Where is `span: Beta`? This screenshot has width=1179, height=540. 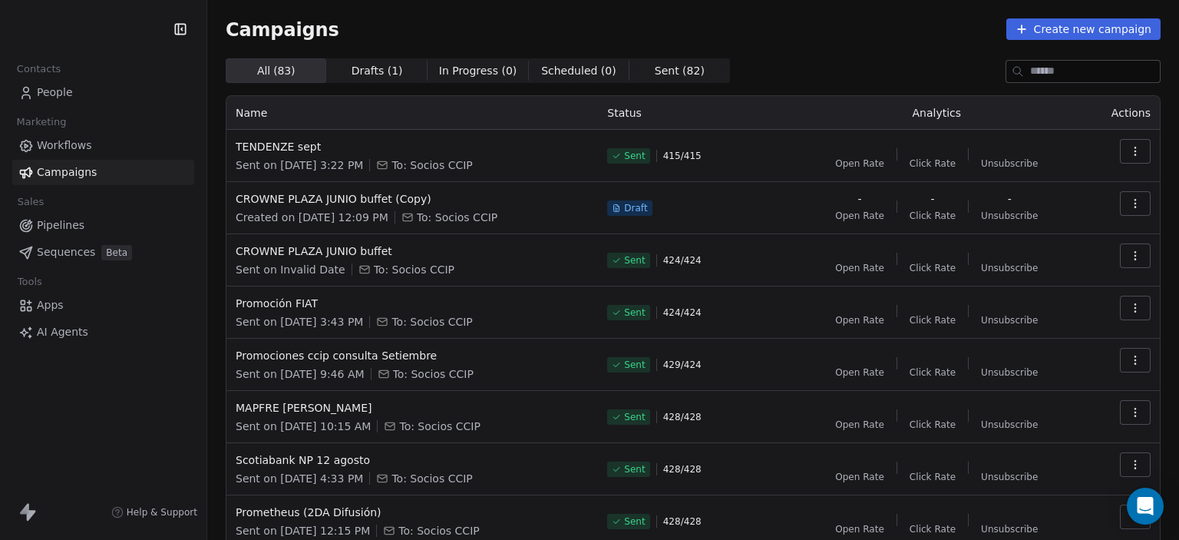 span: Beta is located at coordinates (117, 253).